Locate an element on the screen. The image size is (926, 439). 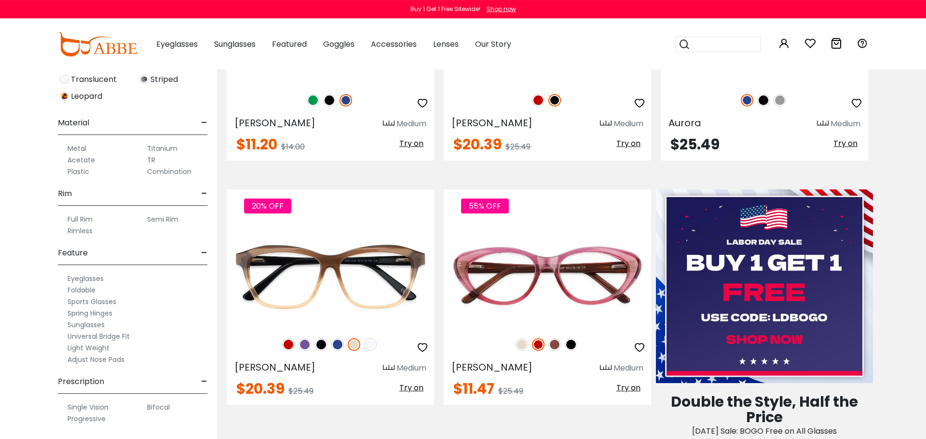
img: Purple is located at coordinates (305, 345).